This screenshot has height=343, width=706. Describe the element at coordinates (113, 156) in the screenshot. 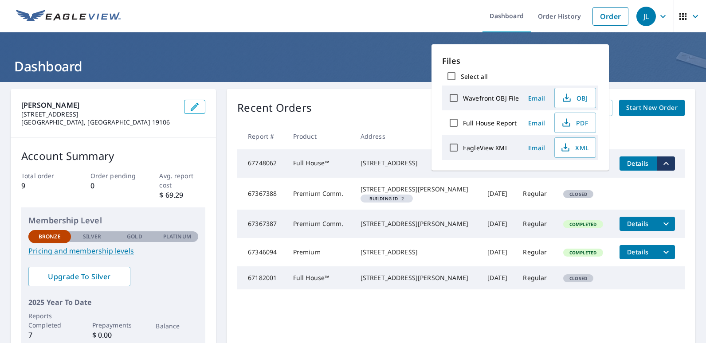

I see `p: Account Summary` at that location.